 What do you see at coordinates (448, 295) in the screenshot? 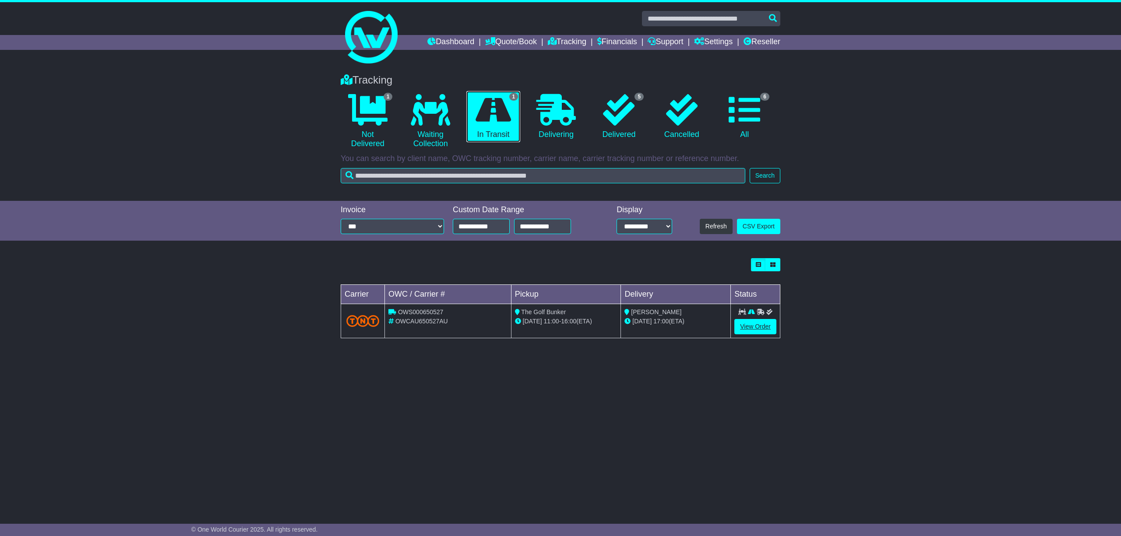
I see `td: OWC / Carrier #` at bounding box center [448, 295].